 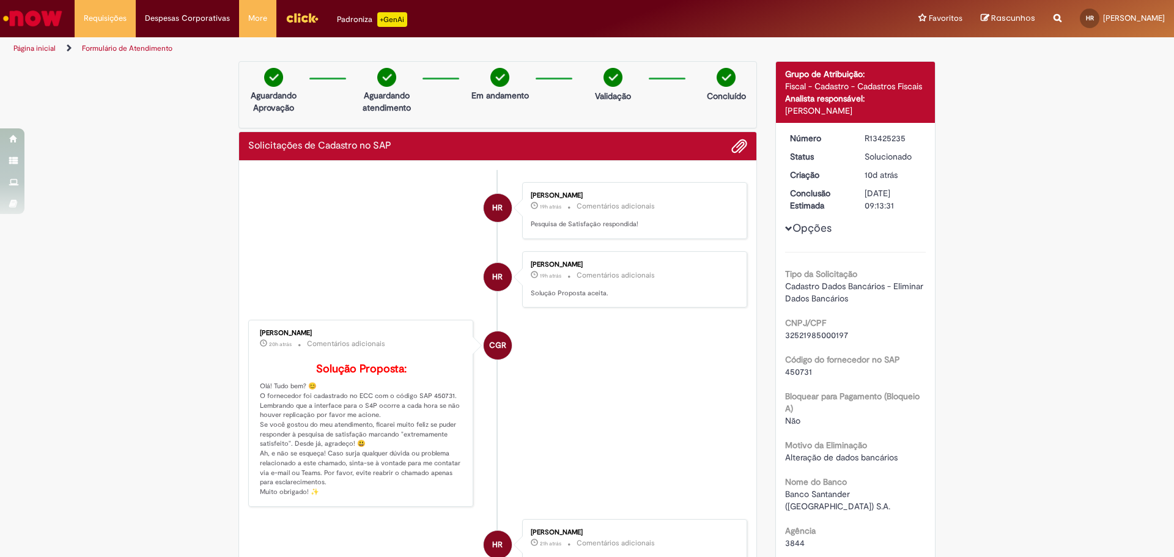 I want to click on div: Camila Garcia Rafael, so click(x=498, y=345).